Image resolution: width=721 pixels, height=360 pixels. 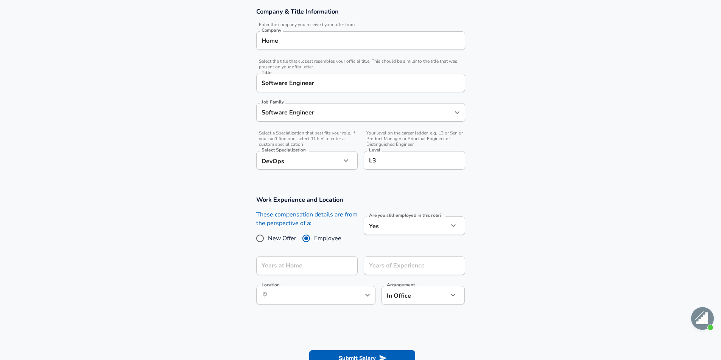 What do you see at coordinates (360, 200) in the screenshot?
I see `h3: Work Experience and Location` at bounding box center [360, 200].